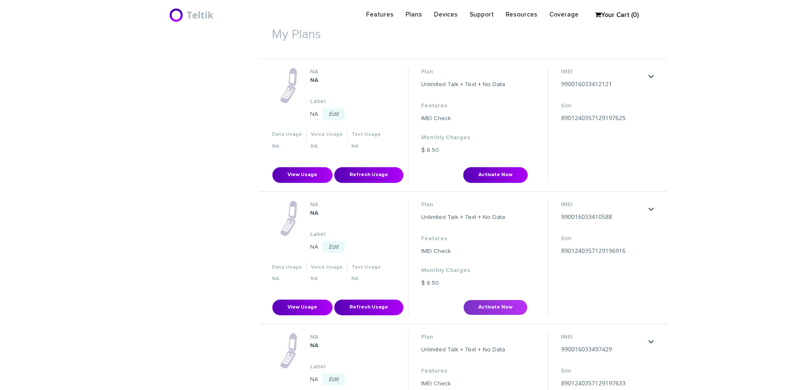 This screenshot has width=808, height=390. Describe the element at coordinates (463, 30) in the screenshot. I see `h1: My Plans` at that location.